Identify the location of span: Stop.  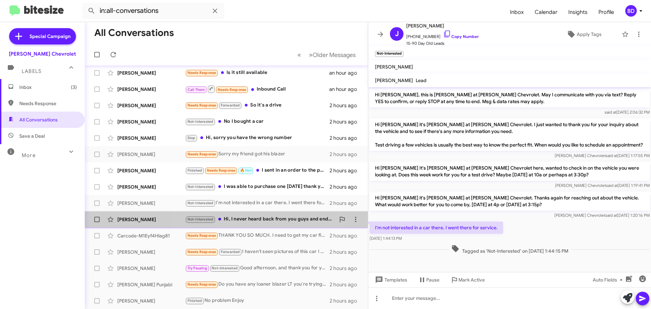
(191, 138).